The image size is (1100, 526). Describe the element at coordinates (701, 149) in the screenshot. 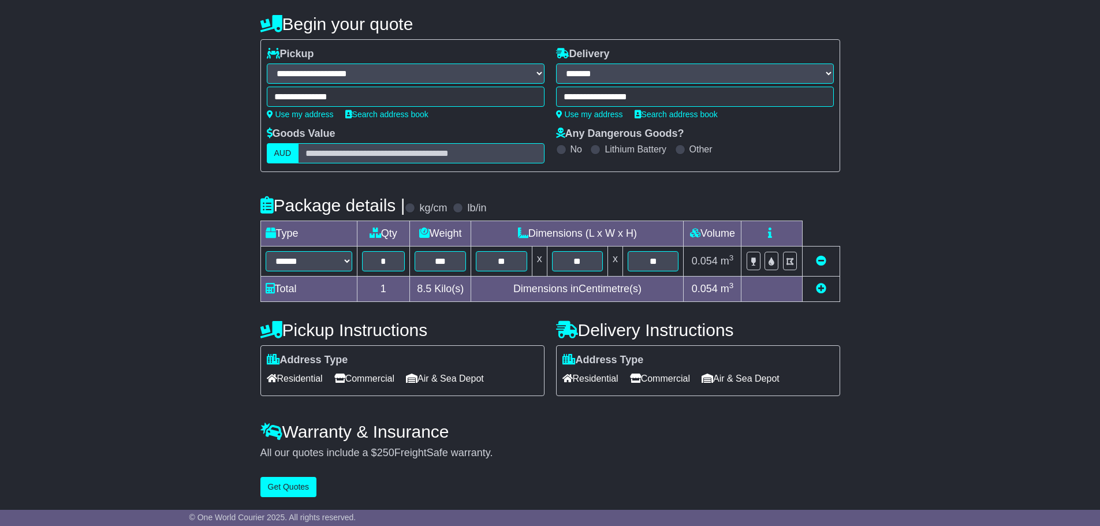

I see `label: Other` at that location.